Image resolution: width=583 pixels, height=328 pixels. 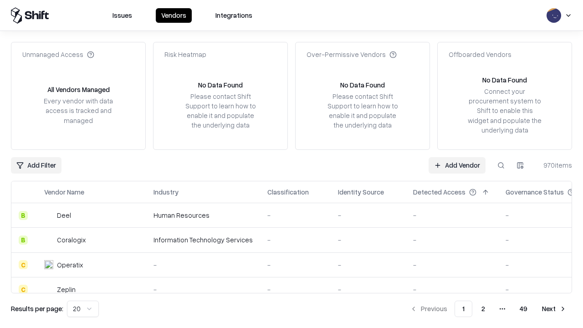 I want to click on div: Detected Access, so click(x=439, y=192).